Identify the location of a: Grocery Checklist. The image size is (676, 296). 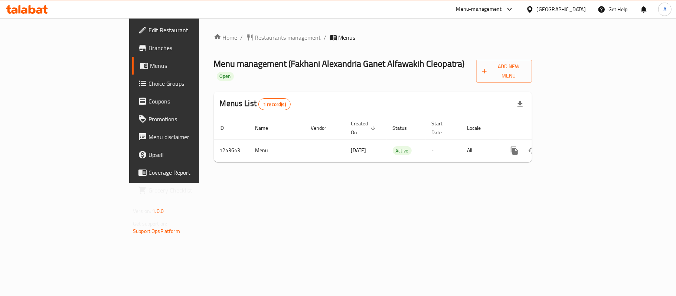
(187, 190).